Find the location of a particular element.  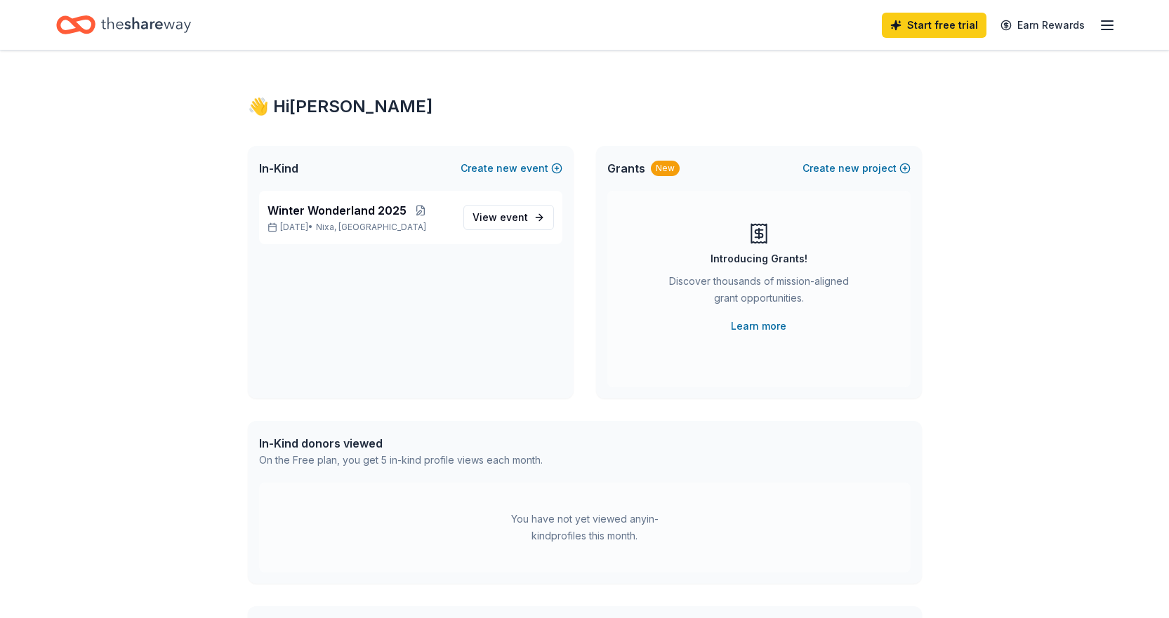

button: Createnewevent is located at coordinates (511, 168).